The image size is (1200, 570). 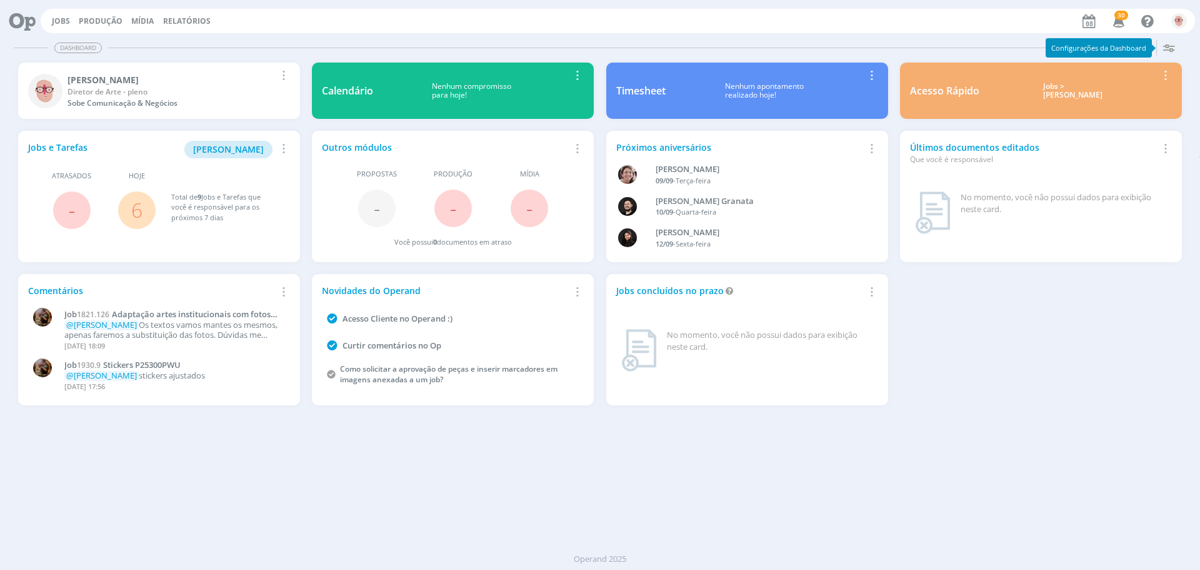 What do you see at coordinates (142, 365) in the screenshot?
I see `span: Stickers P25300PWU` at bounding box center [142, 365].